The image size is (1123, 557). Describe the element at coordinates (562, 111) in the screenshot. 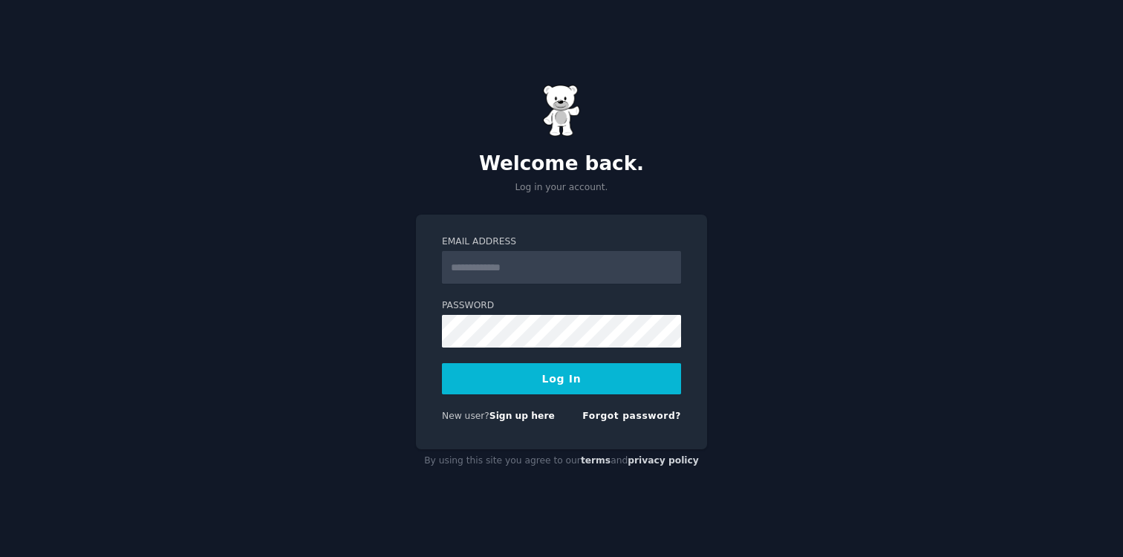

I see `img: Gummy Bear` at that location.